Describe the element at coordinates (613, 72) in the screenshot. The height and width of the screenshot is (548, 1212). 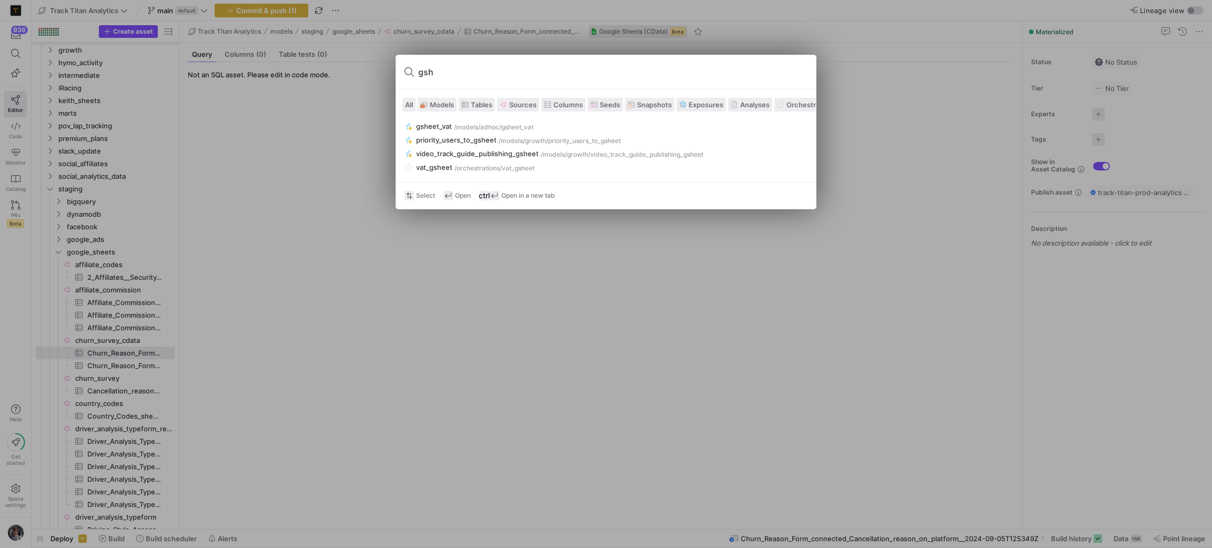
I see `input: Search or run a command` at that location.